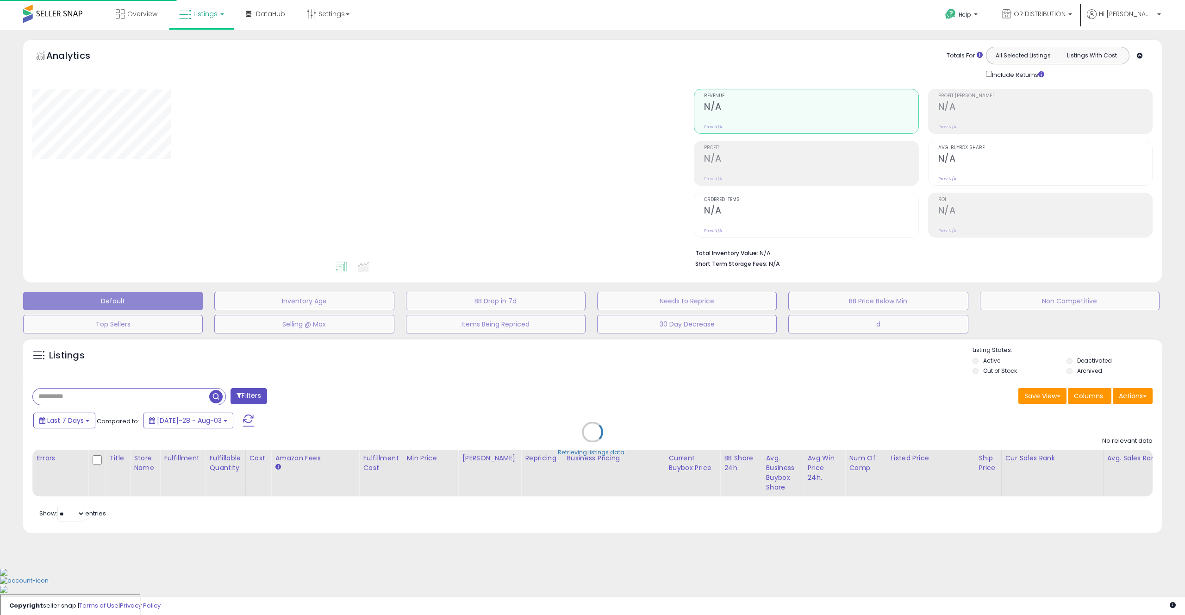 Image resolution: width=1185 pixels, height=615 pixels. I want to click on button: Needs to Reprice, so click(687, 301).